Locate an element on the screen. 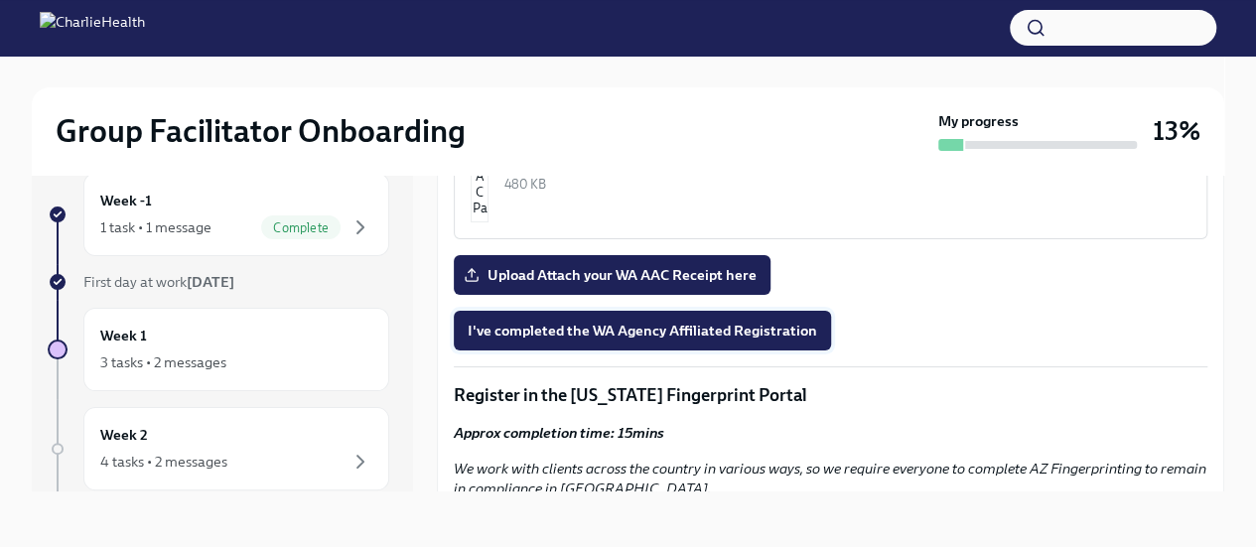  button: I've completed the WA Agency Affiliated Registration is located at coordinates (643, 331).